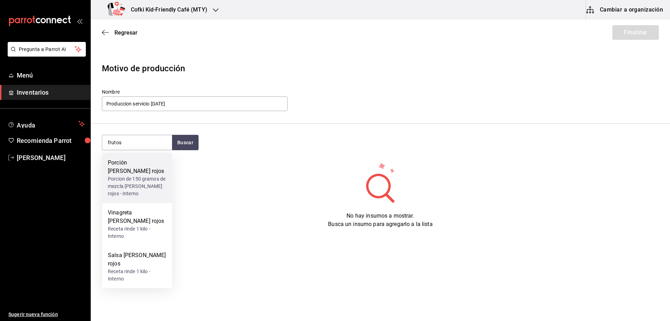 This screenshot has width=670, height=321. Describe the element at coordinates (195, 92) in the screenshot. I see `label: Nombre` at that location.